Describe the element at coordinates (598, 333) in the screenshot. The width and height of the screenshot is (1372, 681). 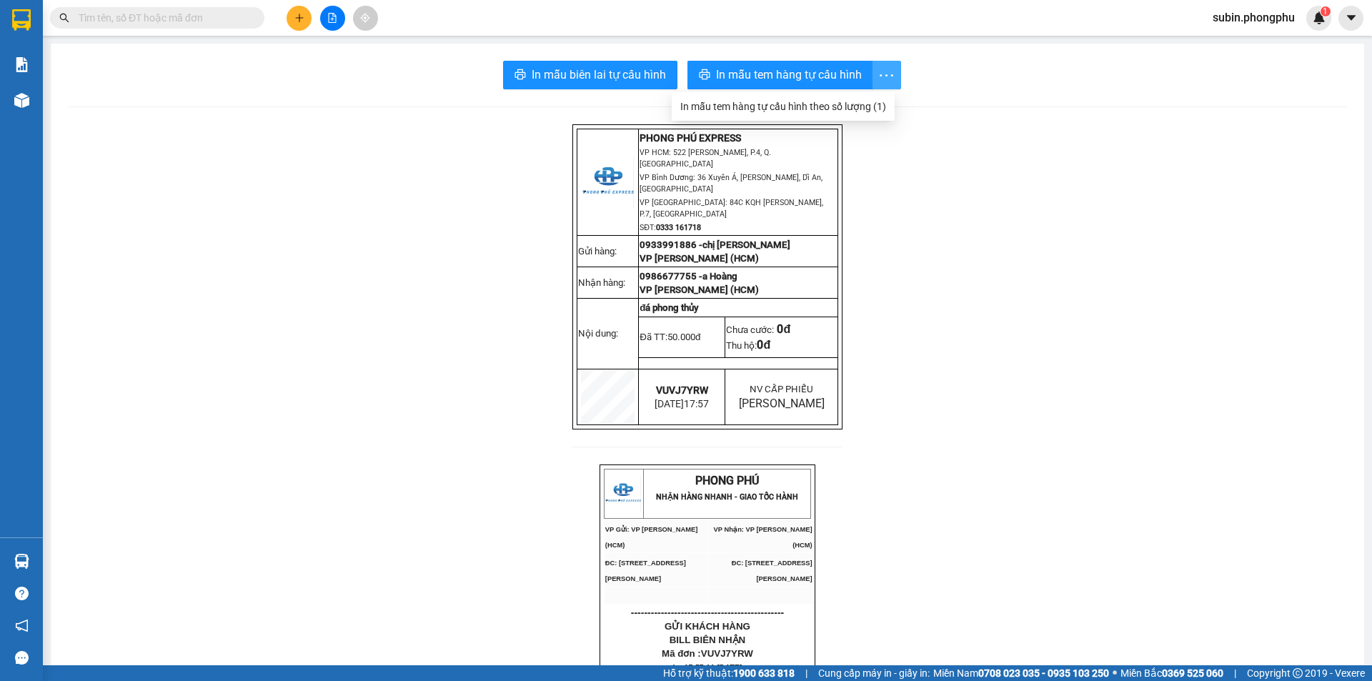
I see `span: Nội dung:` at that location.